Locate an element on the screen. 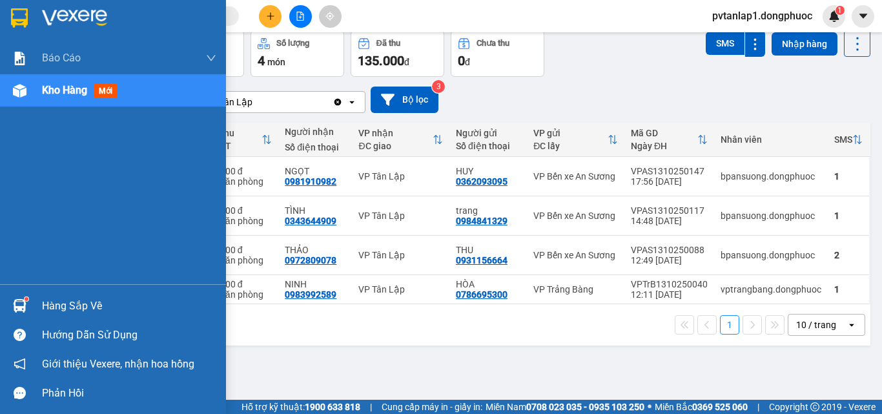 This screenshot has height=414, width=882. span: Hotline: 19001152 is located at coordinates (130, 61).